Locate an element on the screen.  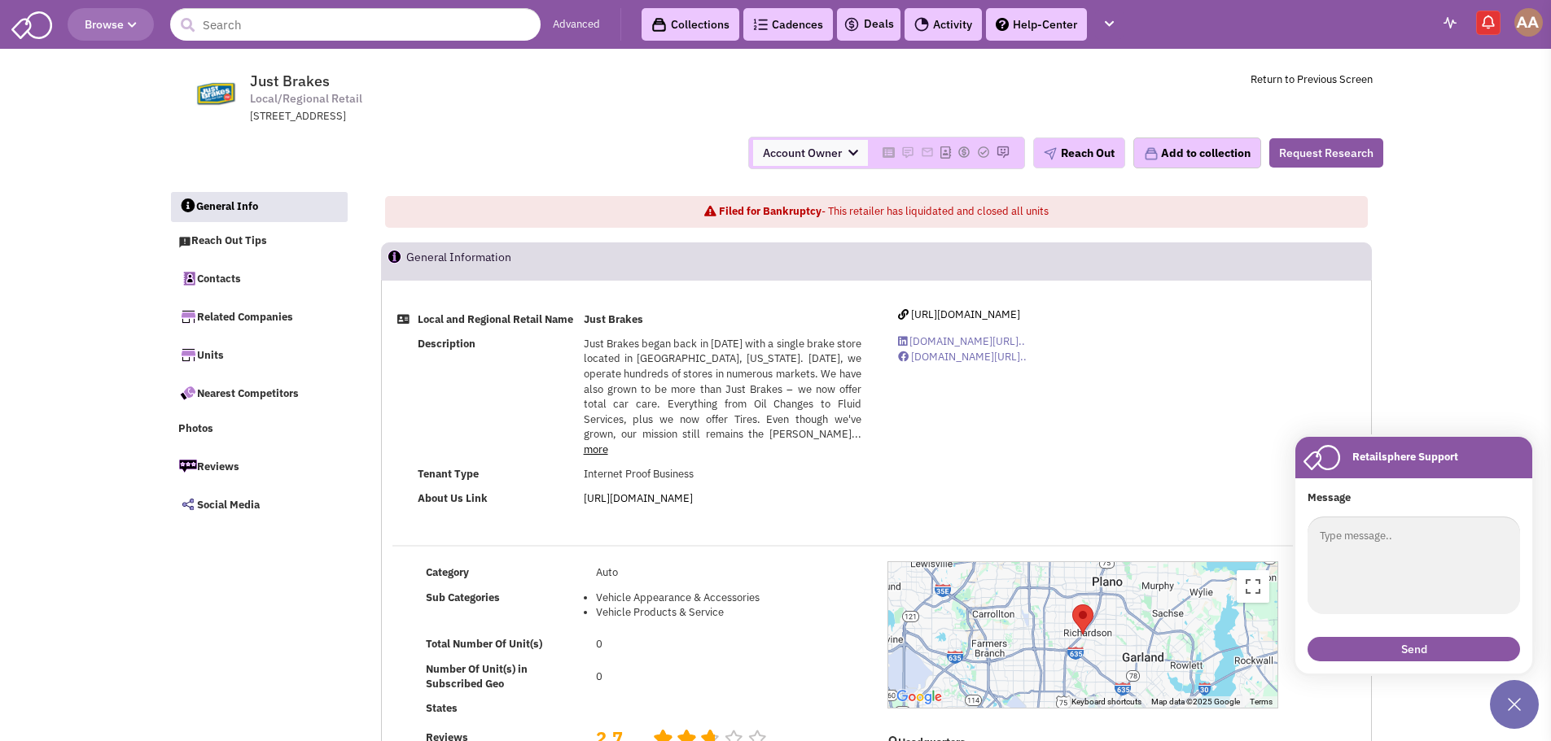
a: Photos is located at coordinates (259, 430).